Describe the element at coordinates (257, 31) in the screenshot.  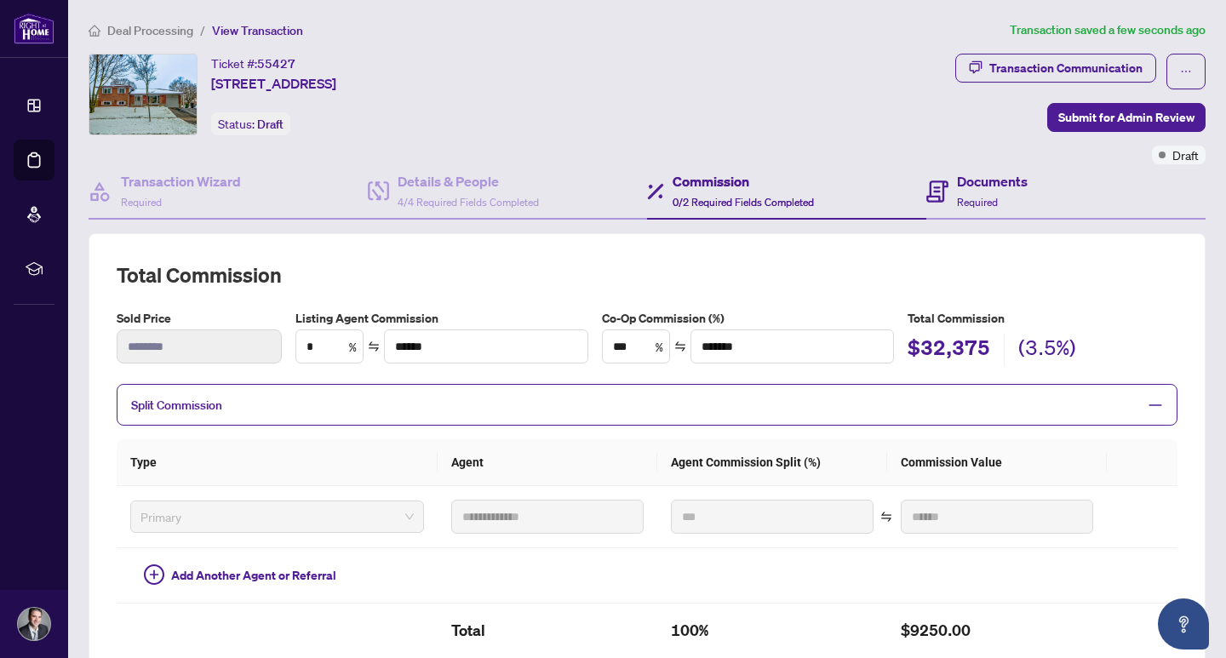
I see `span: View Transaction` at that location.